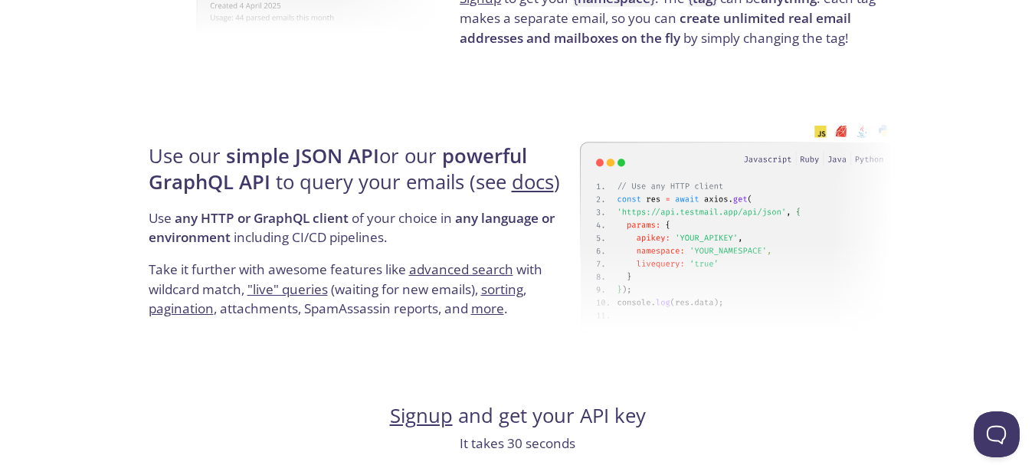 This screenshot has height=465, width=1035. I want to click on strong: any HTTP or GraphQL client, so click(261, 218).